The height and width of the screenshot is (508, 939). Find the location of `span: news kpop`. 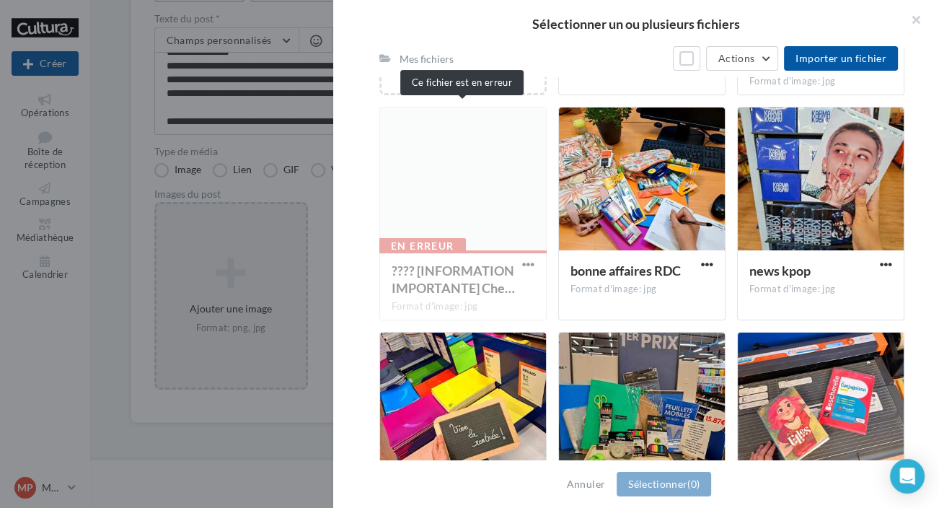

span: news kpop is located at coordinates (780, 270).